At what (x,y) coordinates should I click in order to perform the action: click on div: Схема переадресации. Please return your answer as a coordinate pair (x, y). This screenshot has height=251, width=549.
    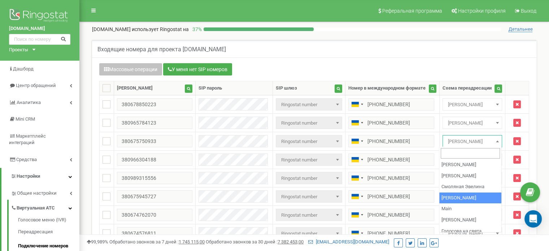
    Looking at the image, I should click on (467, 88).